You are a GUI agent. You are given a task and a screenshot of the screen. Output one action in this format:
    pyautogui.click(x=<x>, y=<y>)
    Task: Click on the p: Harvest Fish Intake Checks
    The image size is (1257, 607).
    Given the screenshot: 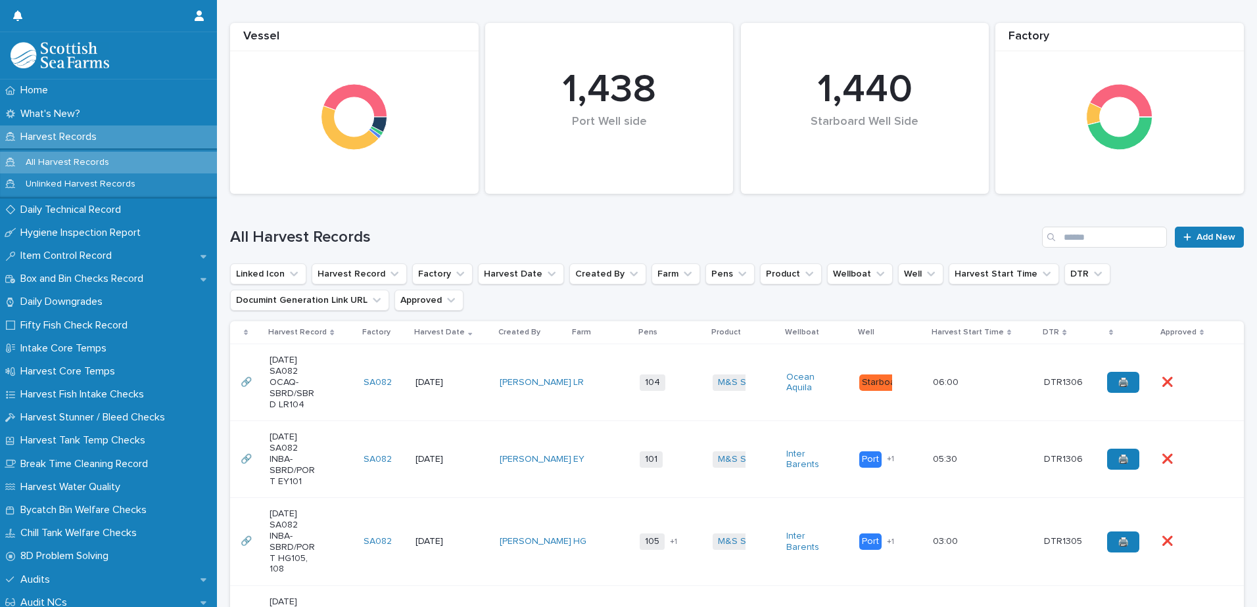 What is the action you would take?
    pyautogui.click(x=85, y=394)
    